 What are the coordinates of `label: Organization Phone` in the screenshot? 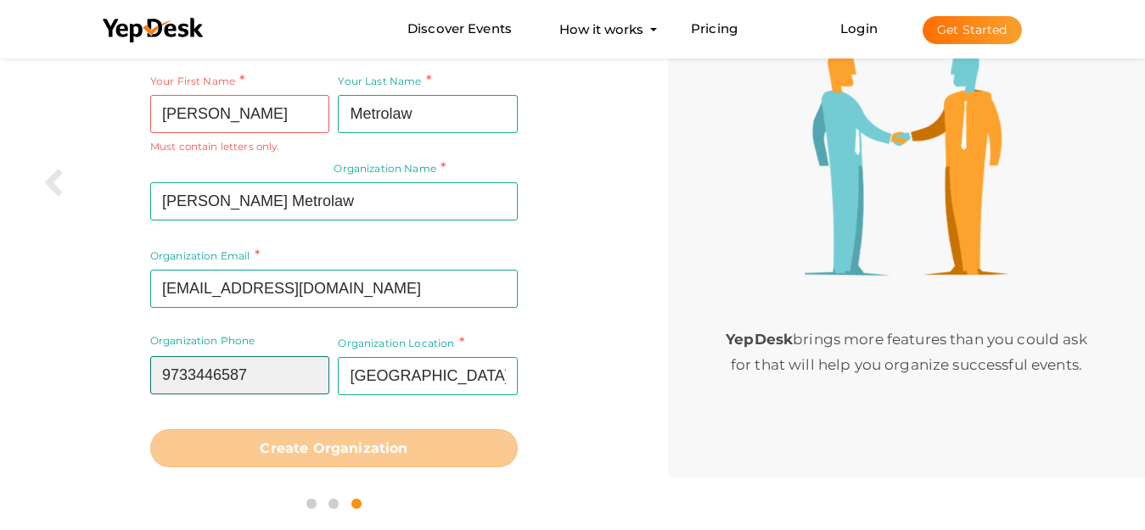 It's located at (203, 340).